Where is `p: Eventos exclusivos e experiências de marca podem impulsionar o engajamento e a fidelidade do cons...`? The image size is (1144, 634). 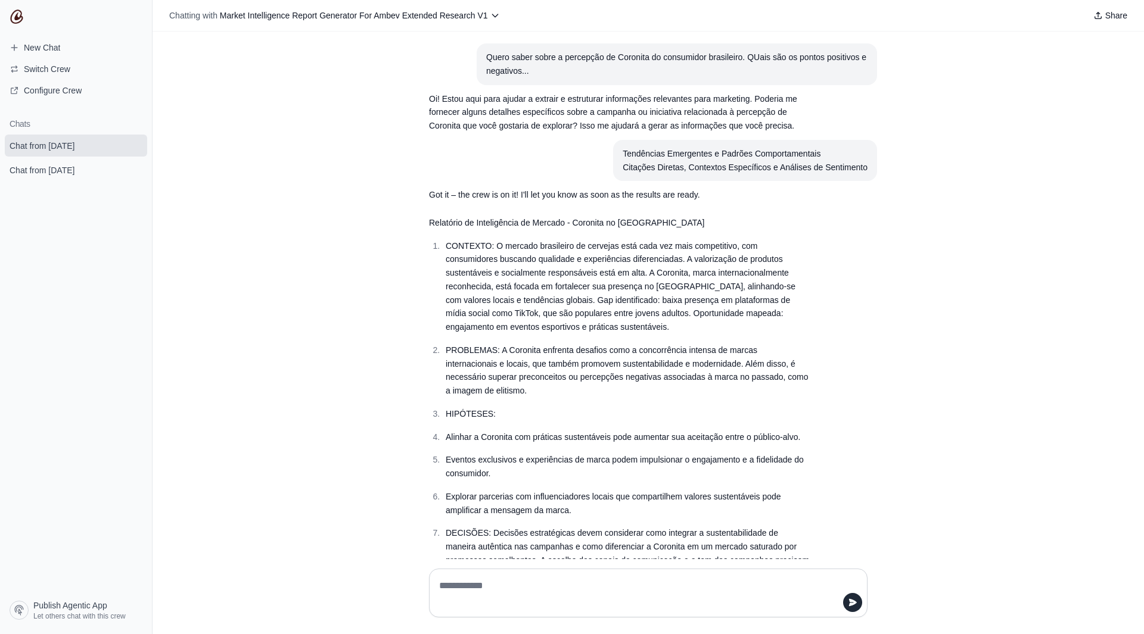 p: Eventos exclusivos e experiências de marca podem impulsionar o engajamento e a fidelidade do cons... is located at coordinates (628, 467).